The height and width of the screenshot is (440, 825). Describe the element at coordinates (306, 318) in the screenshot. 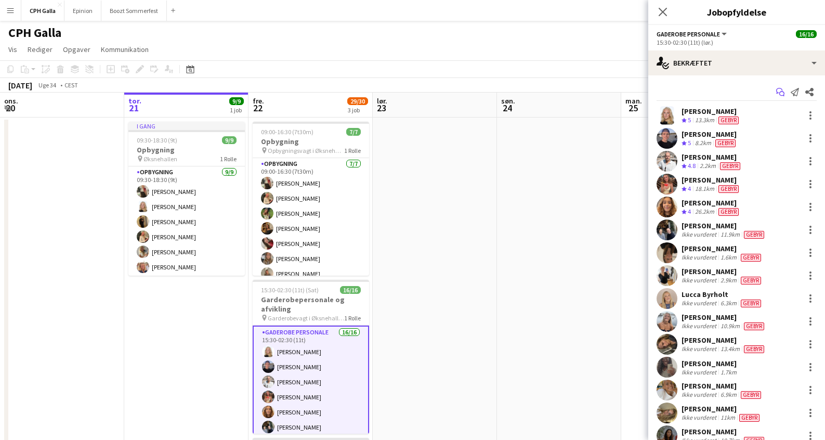

I see `span: Garderobevagt i Øksnehallen til stor gallafest` at that location.